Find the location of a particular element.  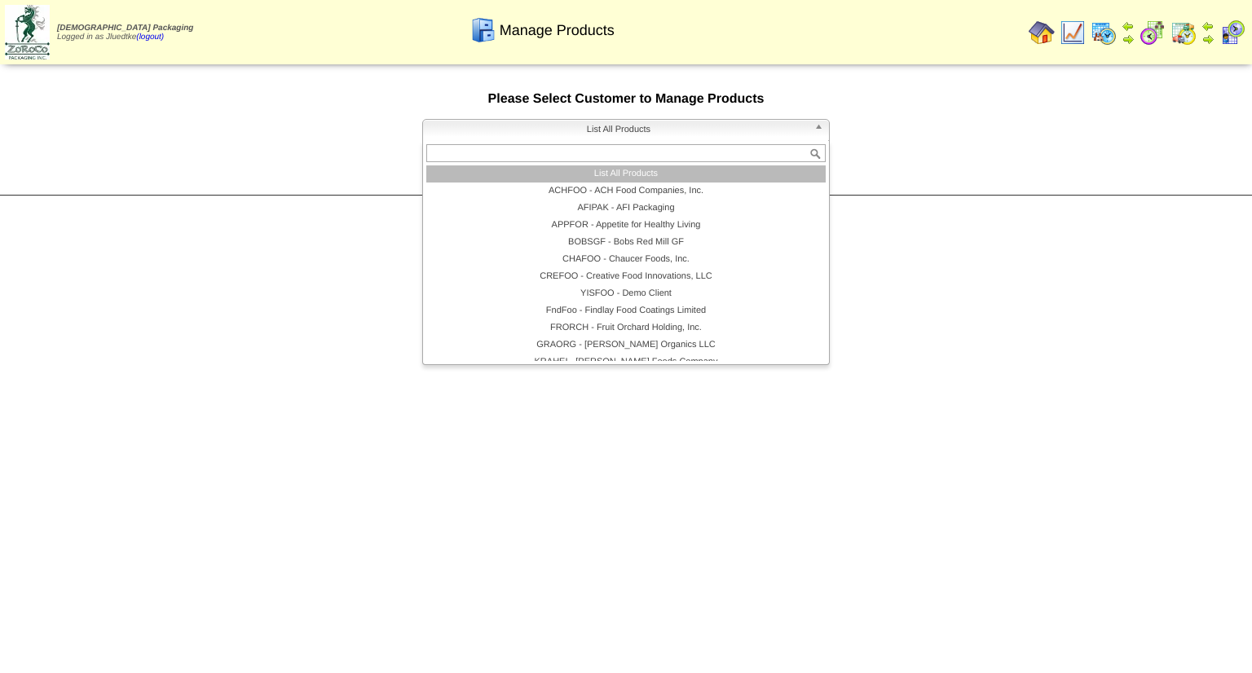

li: BOBSGF - Bobs Red Mill GF is located at coordinates (626, 242).